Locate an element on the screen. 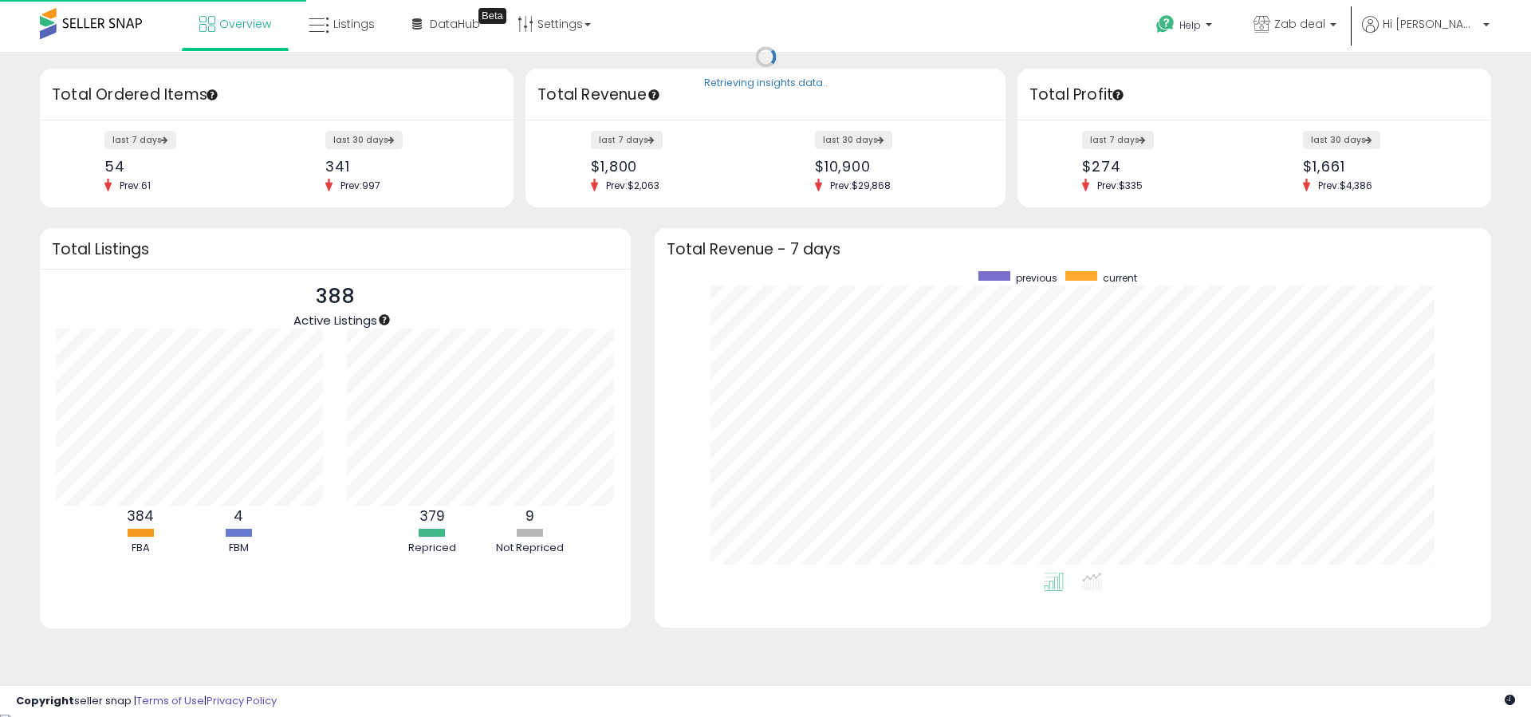  span: current is located at coordinates (1119, 277).